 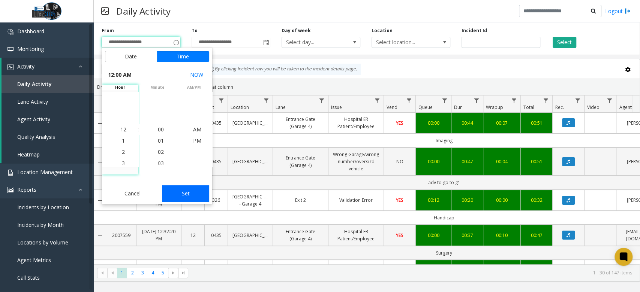 I want to click on a: Daily Activity, so click(x=48, y=84).